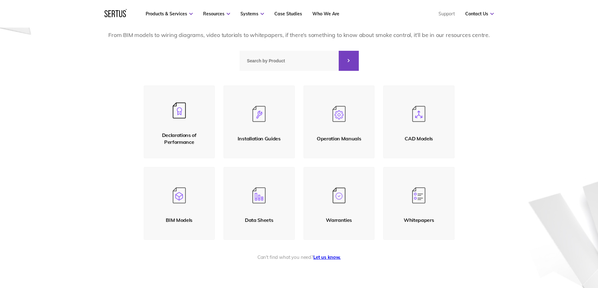 The height and width of the screenshot is (288, 598). I want to click on a: Let us know., so click(327, 257).